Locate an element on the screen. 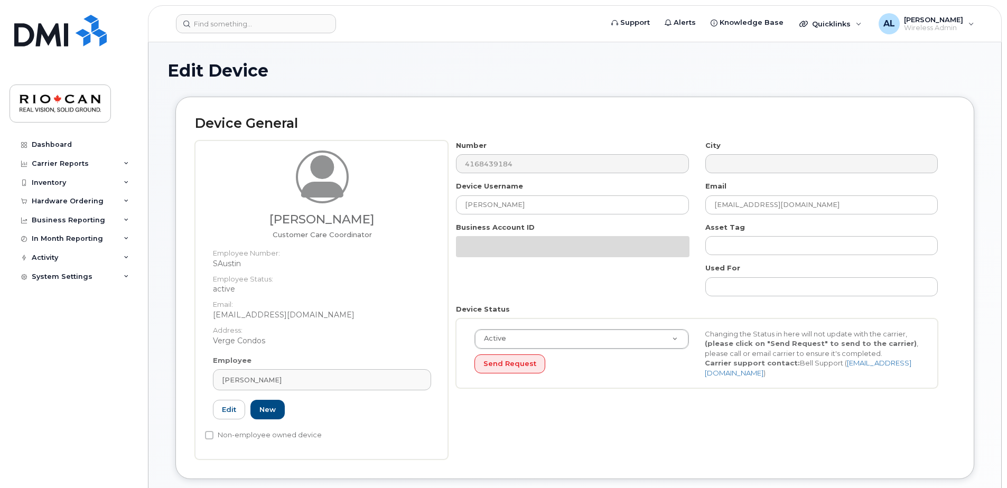 The height and width of the screenshot is (488, 1007). span: Job title is located at coordinates (322, 235).